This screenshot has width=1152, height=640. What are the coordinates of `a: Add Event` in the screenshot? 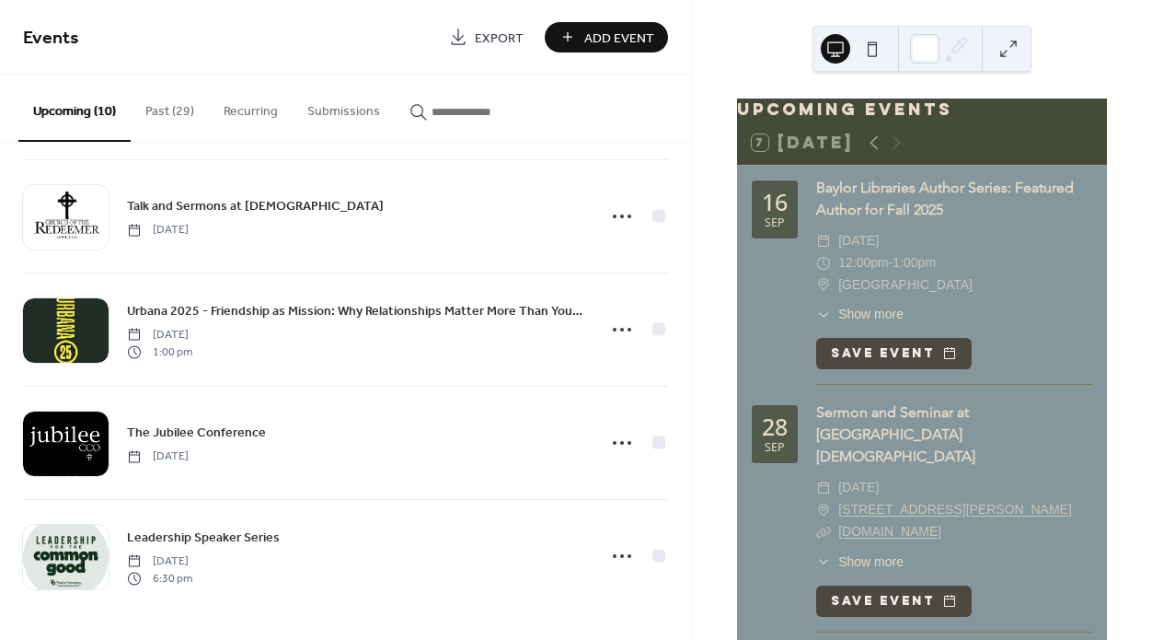 It's located at (607, 37).